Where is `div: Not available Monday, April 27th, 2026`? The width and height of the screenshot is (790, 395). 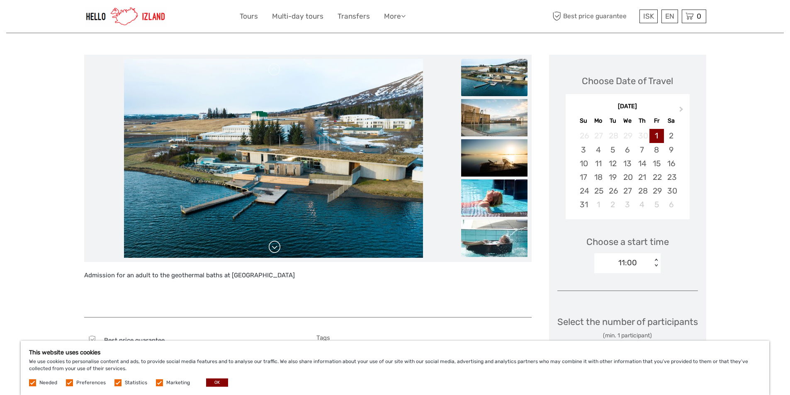 div: Not available Monday, April 27th, 2026 is located at coordinates (598, 136).